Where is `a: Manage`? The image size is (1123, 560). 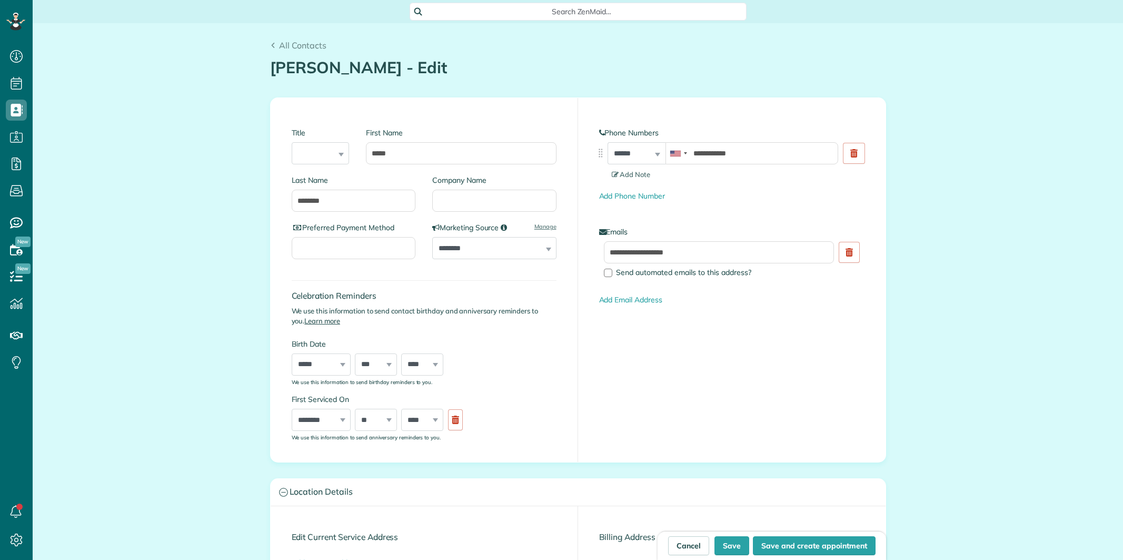 a: Manage is located at coordinates (545, 226).